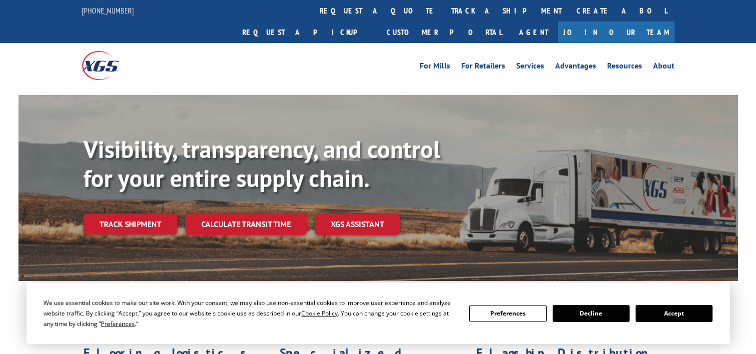 The image size is (756, 354). What do you see at coordinates (307, 32) in the screenshot?
I see `a: Request a pickup` at bounding box center [307, 32].